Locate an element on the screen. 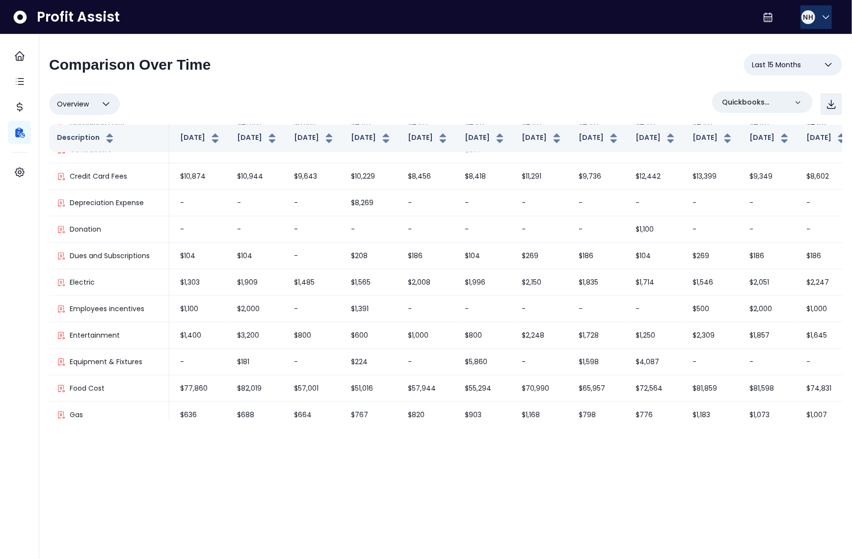 Image resolution: width=852 pixels, height=559 pixels. td: $8,456 is located at coordinates (429, 177).